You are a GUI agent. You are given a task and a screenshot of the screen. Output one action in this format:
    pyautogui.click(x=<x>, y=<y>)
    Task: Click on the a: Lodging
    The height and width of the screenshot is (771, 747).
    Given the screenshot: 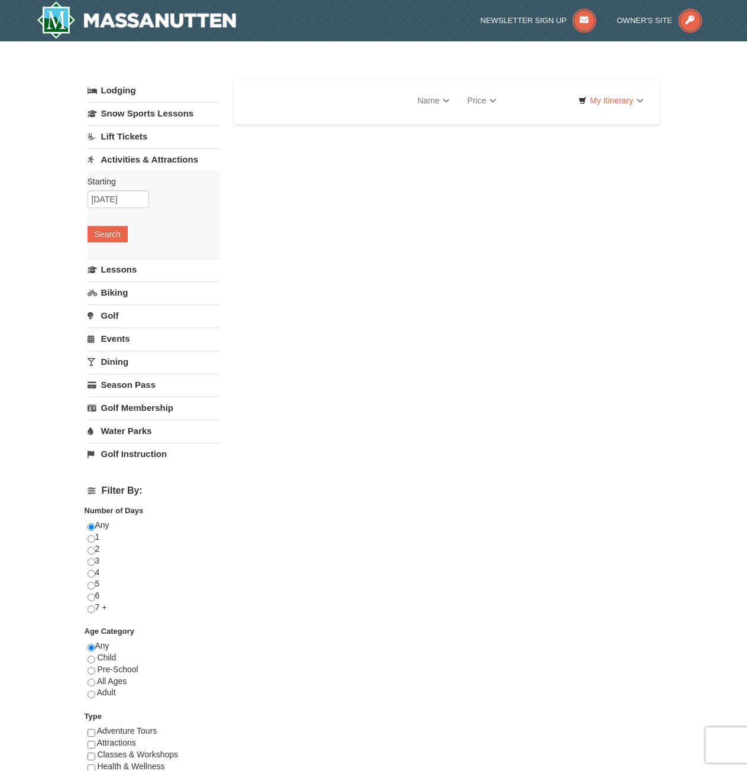 What is the action you would take?
    pyautogui.click(x=153, y=90)
    